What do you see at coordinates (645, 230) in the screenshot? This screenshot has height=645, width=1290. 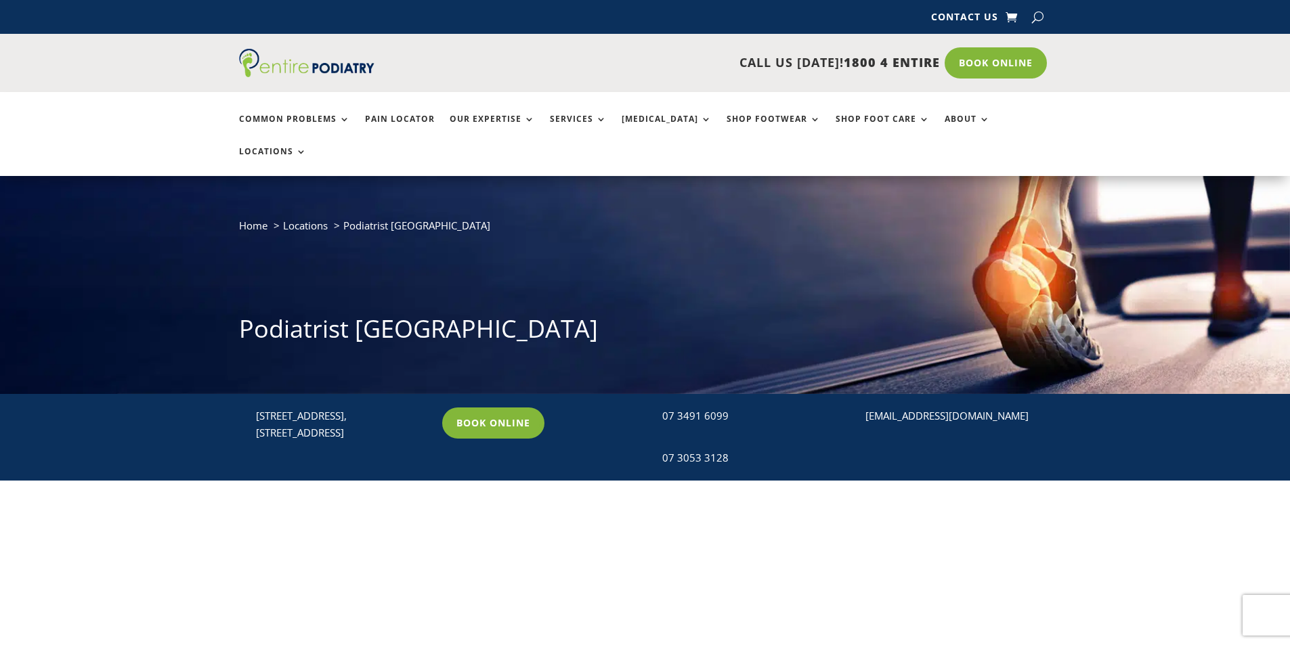 I see `nav: breadcrumb` at bounding box center [645, 230].